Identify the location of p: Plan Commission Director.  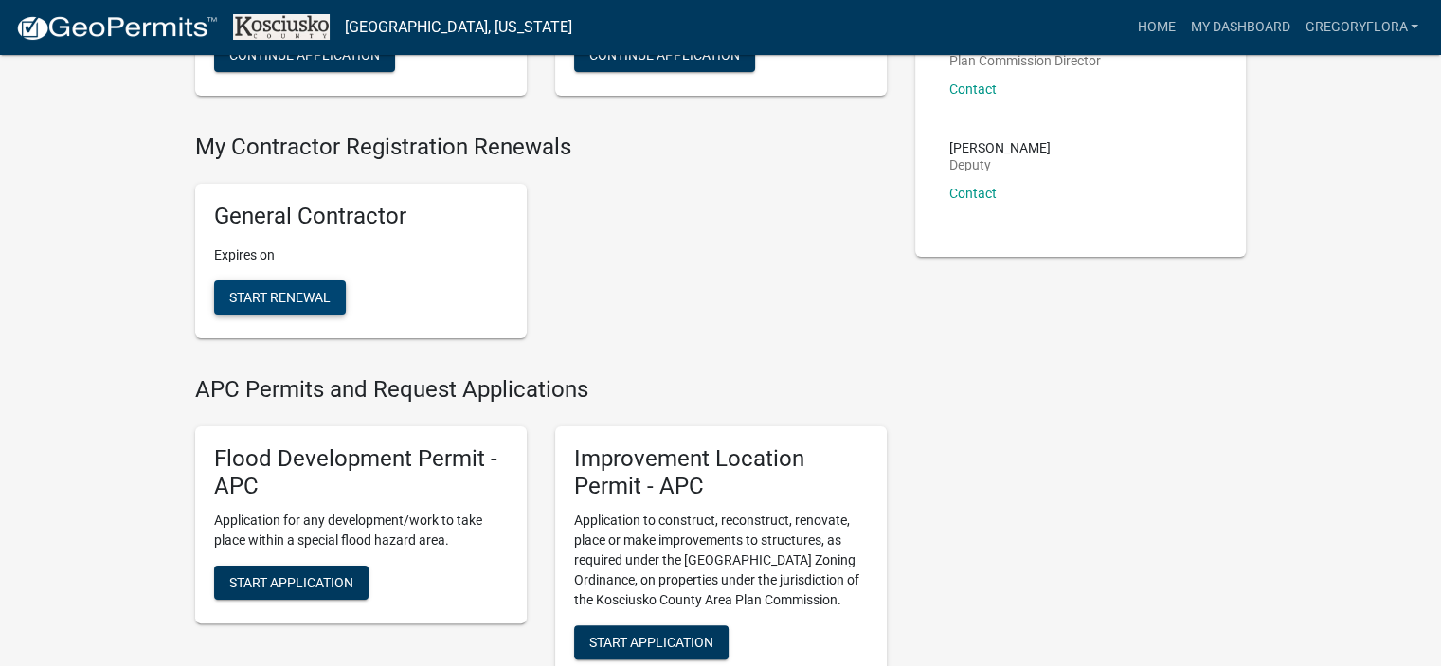
(1025, 61).